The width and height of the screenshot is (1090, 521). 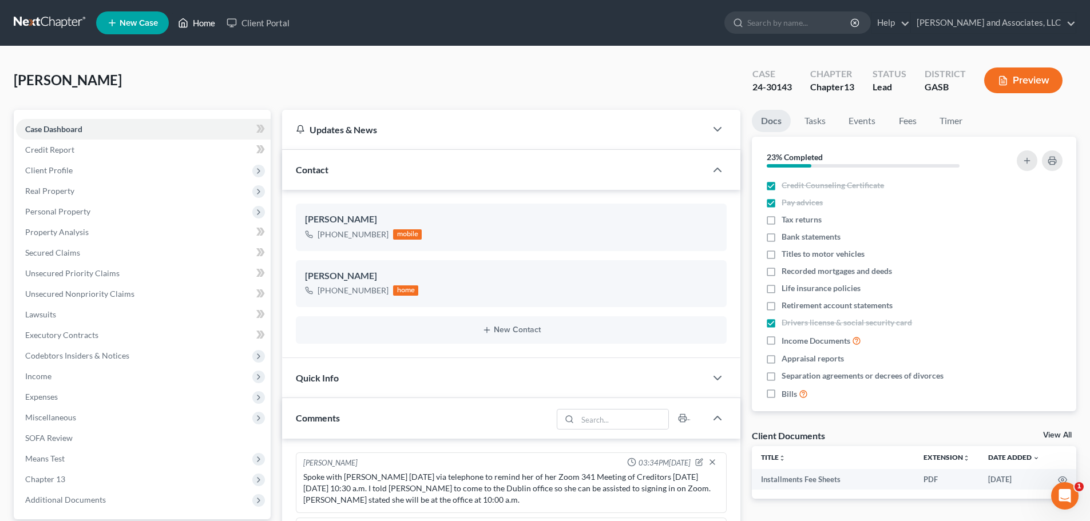 I want to click on span: 1, so click(x=1079, y=487).